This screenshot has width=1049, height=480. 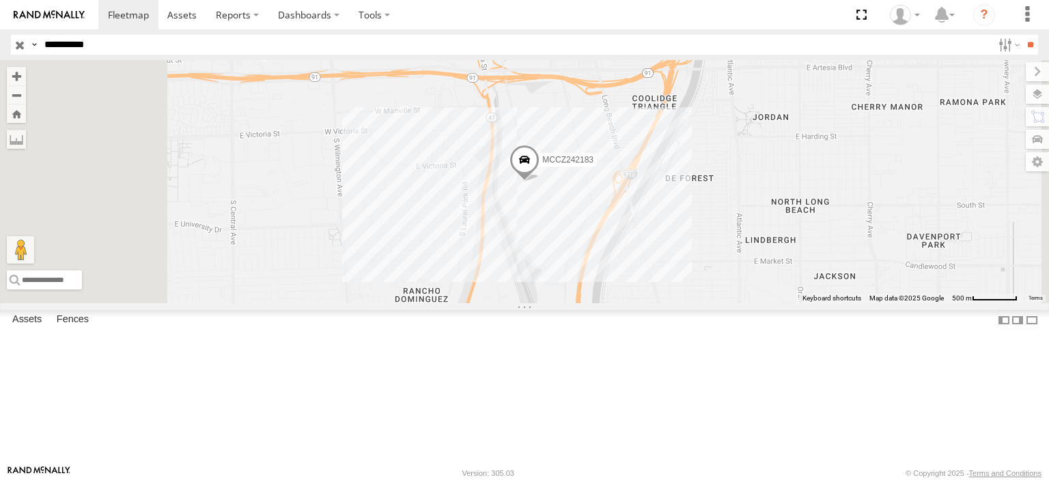 I want to click on button: Zoom in, so click(x=16, y=76).